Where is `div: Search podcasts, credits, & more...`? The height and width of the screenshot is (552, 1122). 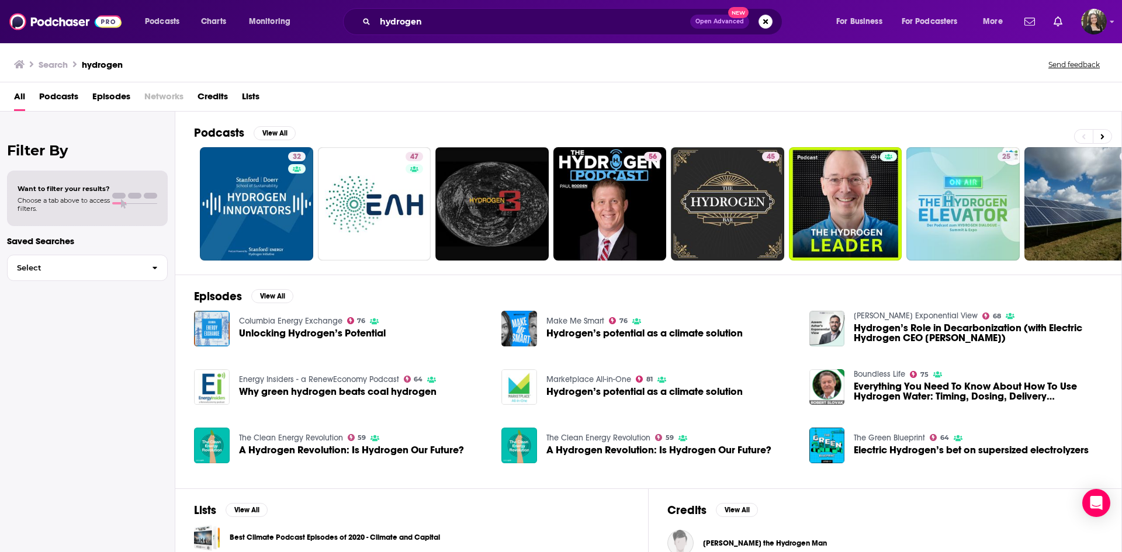 div: Search podcasts, credits, & more... is located at coordinates (574, 22).